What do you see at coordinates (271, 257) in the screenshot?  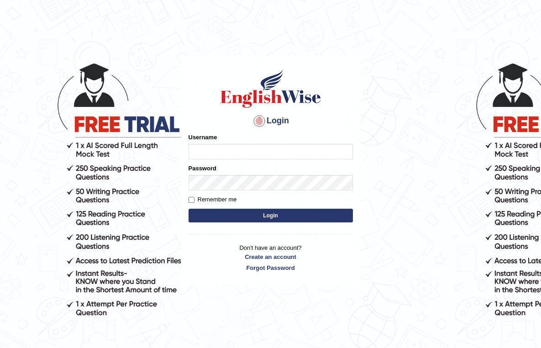 I see `a: Create an account` at bounding box center [271, 257].